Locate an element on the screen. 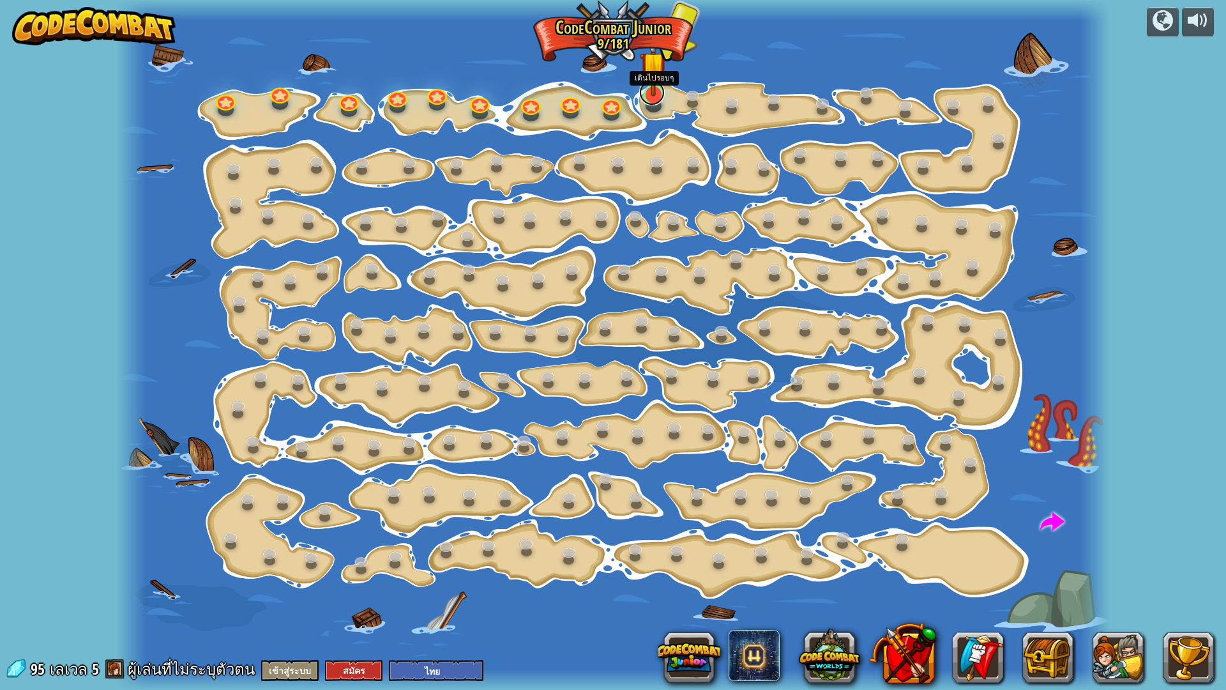 Image resolution: width=1226 pixels, height=690 pixels. button: ปรับระดับเสียง is located at coordinates (1198, 22).